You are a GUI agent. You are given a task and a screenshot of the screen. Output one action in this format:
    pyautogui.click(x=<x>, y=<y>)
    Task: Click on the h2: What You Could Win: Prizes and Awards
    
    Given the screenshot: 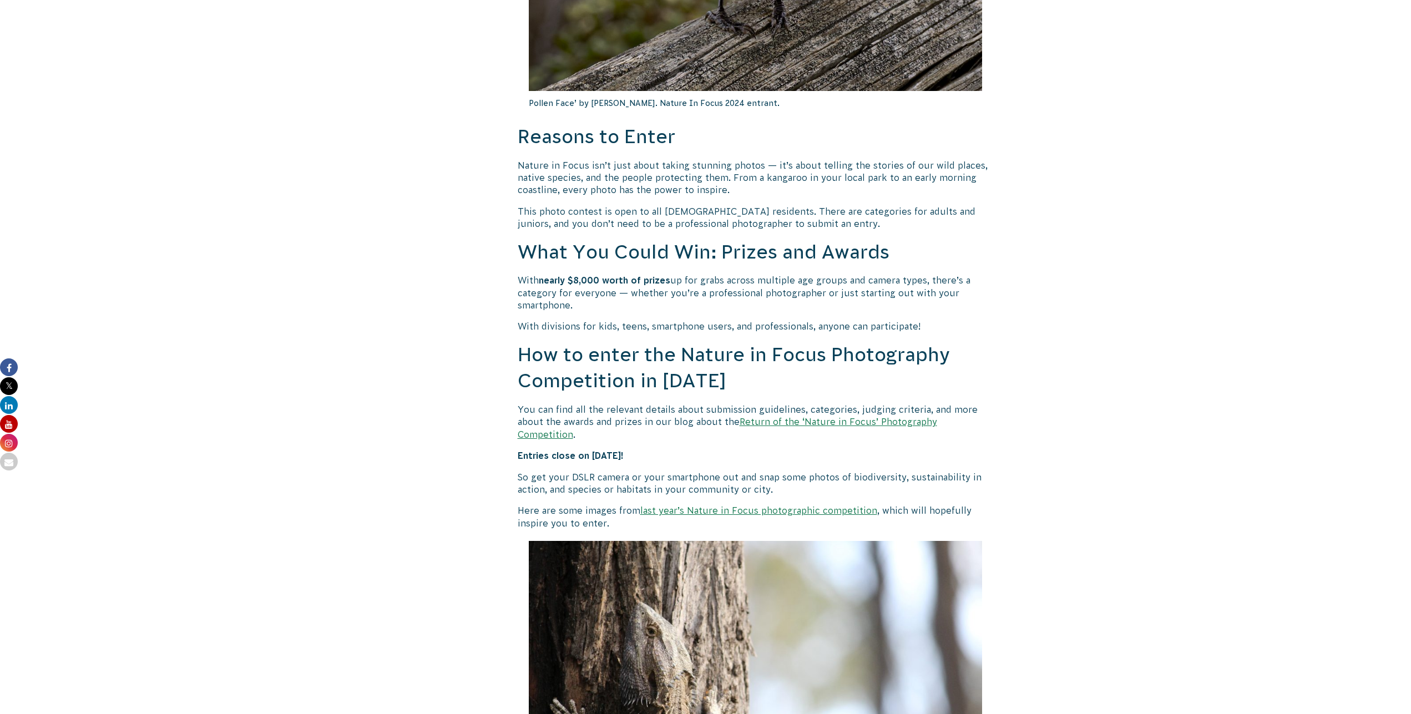 What is the action you would take?
    pyautogui.click(x=756, y=253)
    